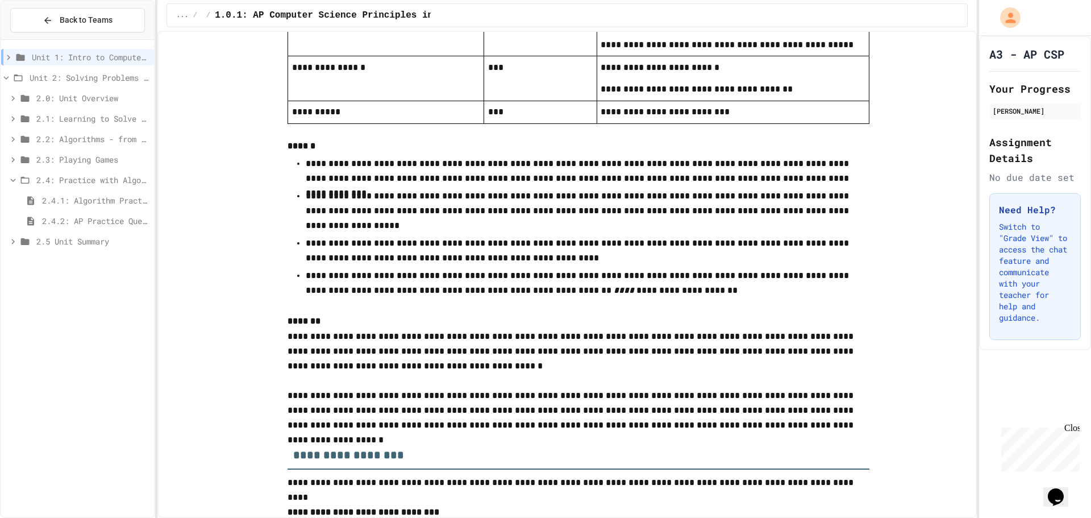 The height and width of the screenshot is (518, 1091). I want to click on span: 2.3: Playing Games, so click(93, 159).